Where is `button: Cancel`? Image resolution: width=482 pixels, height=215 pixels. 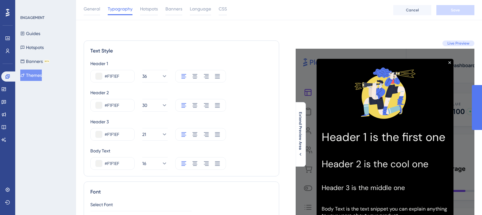
button: Cancel is located at coordinates (412, 10).